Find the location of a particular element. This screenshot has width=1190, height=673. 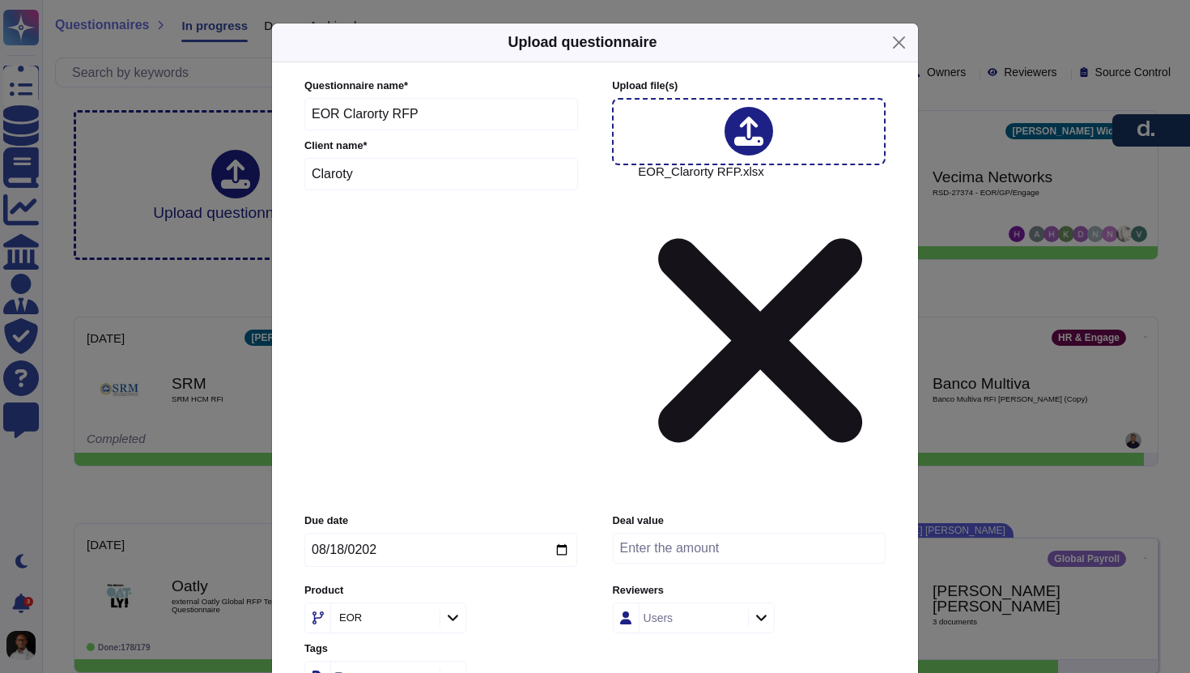

label: Client name is located at coordinates (441, 146).